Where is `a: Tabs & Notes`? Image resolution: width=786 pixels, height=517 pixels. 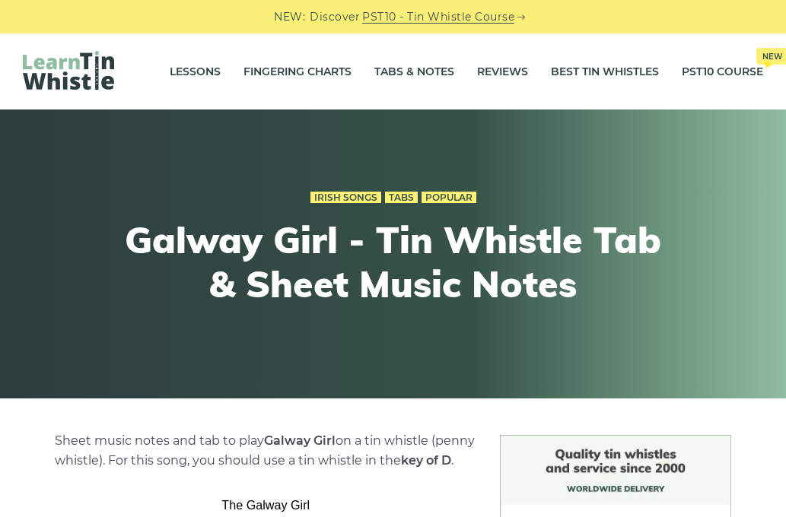
a: Tabs & Notes is located at coordinates (414, 72).